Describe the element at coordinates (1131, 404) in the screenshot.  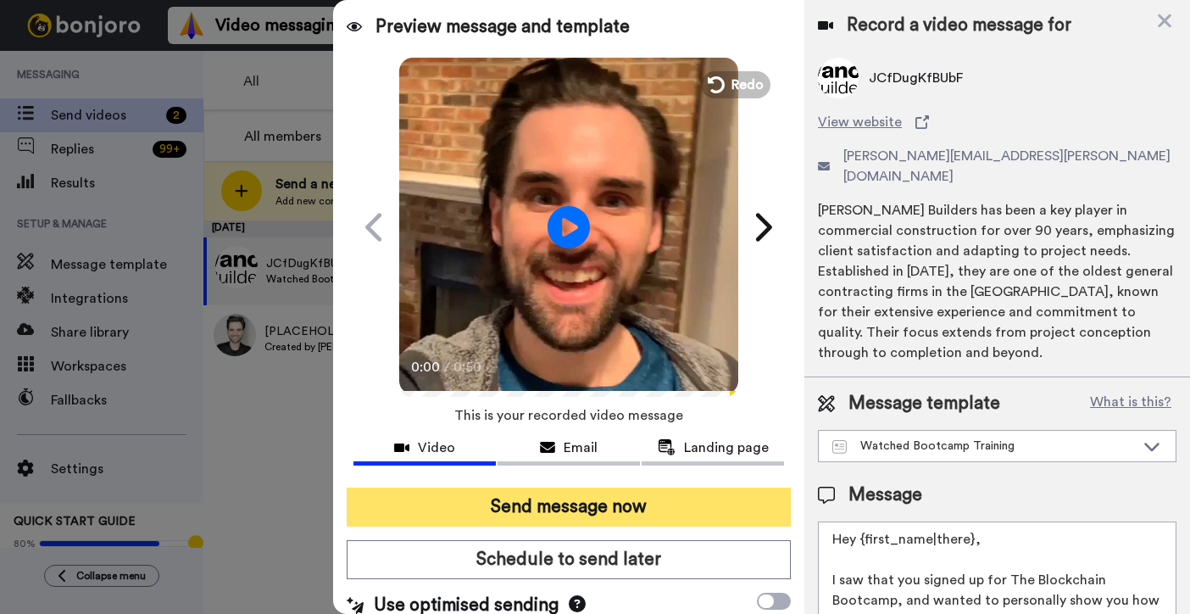
I see `button: What is this?` at that location.